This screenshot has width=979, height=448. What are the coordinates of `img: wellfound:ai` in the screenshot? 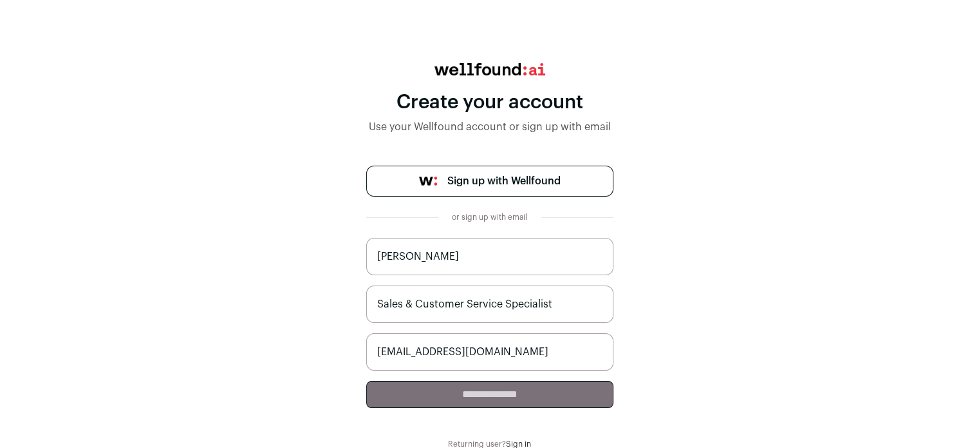 It's located at (490, 69).